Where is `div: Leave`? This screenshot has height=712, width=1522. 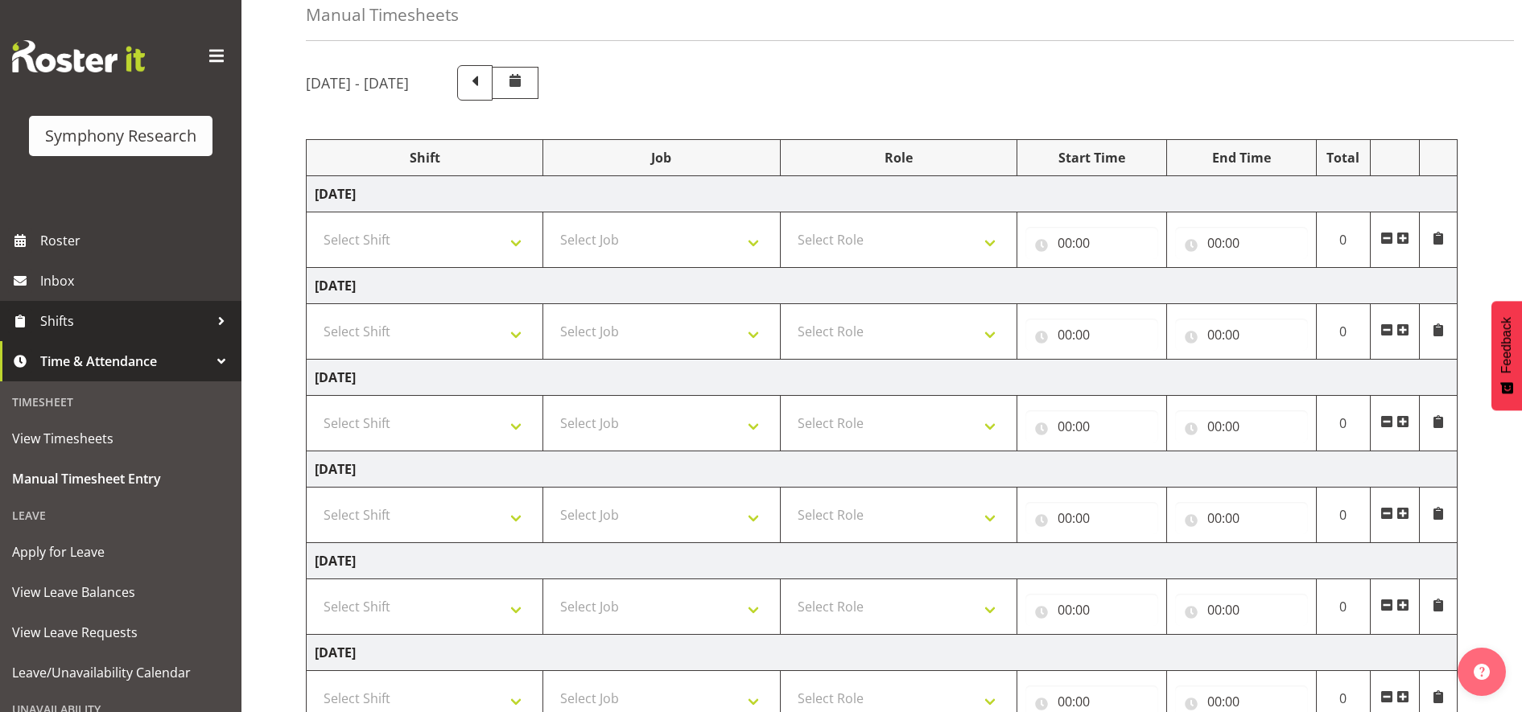 div: Leave is located at coordinates (121, 515).